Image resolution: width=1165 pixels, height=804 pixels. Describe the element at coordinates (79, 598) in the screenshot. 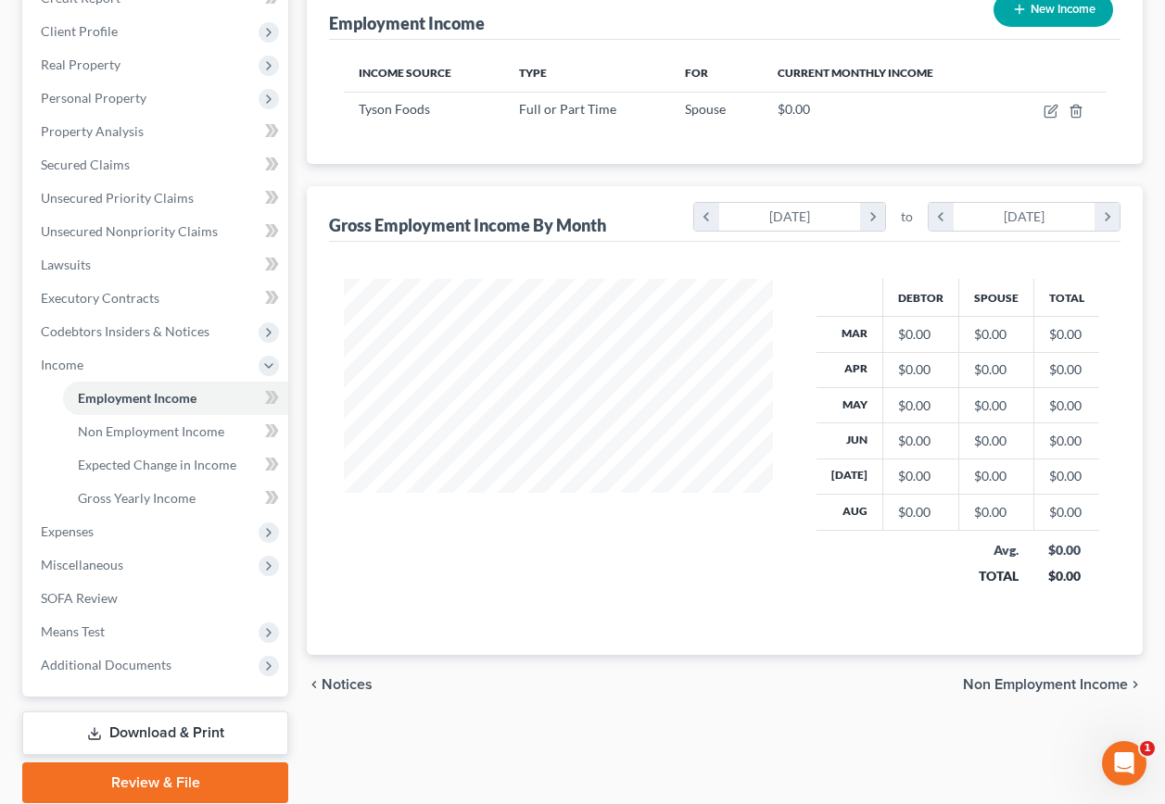

I see `span: SOFA Review` at that location.